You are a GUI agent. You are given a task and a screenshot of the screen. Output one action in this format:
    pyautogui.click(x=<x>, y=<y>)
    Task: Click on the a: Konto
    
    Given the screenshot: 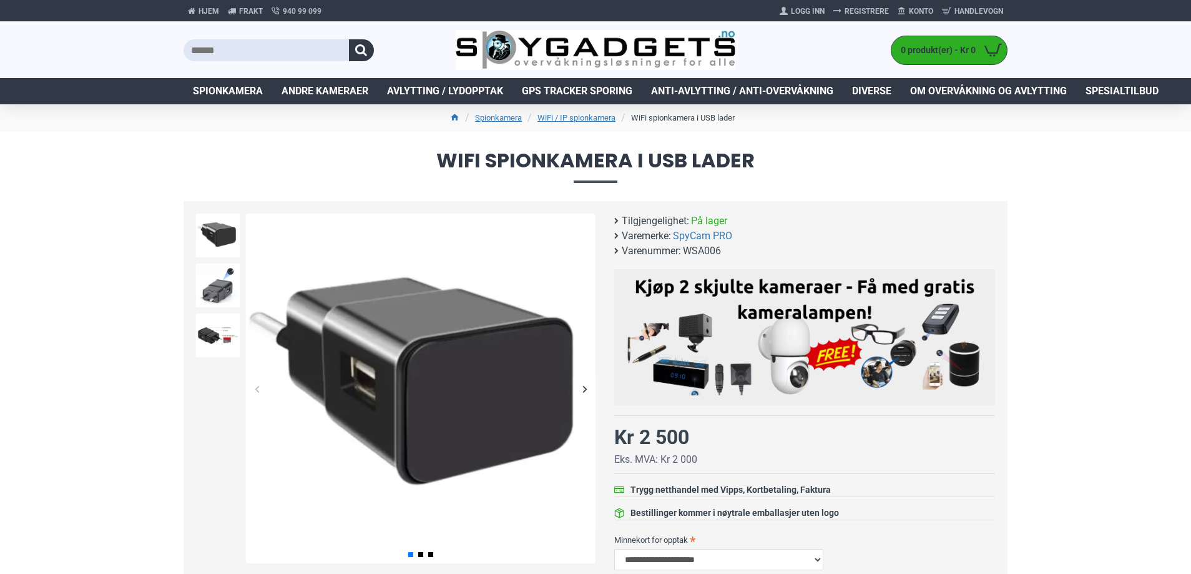 What is the action you would take?
    pyautogui.click(x=915, y=11)
    